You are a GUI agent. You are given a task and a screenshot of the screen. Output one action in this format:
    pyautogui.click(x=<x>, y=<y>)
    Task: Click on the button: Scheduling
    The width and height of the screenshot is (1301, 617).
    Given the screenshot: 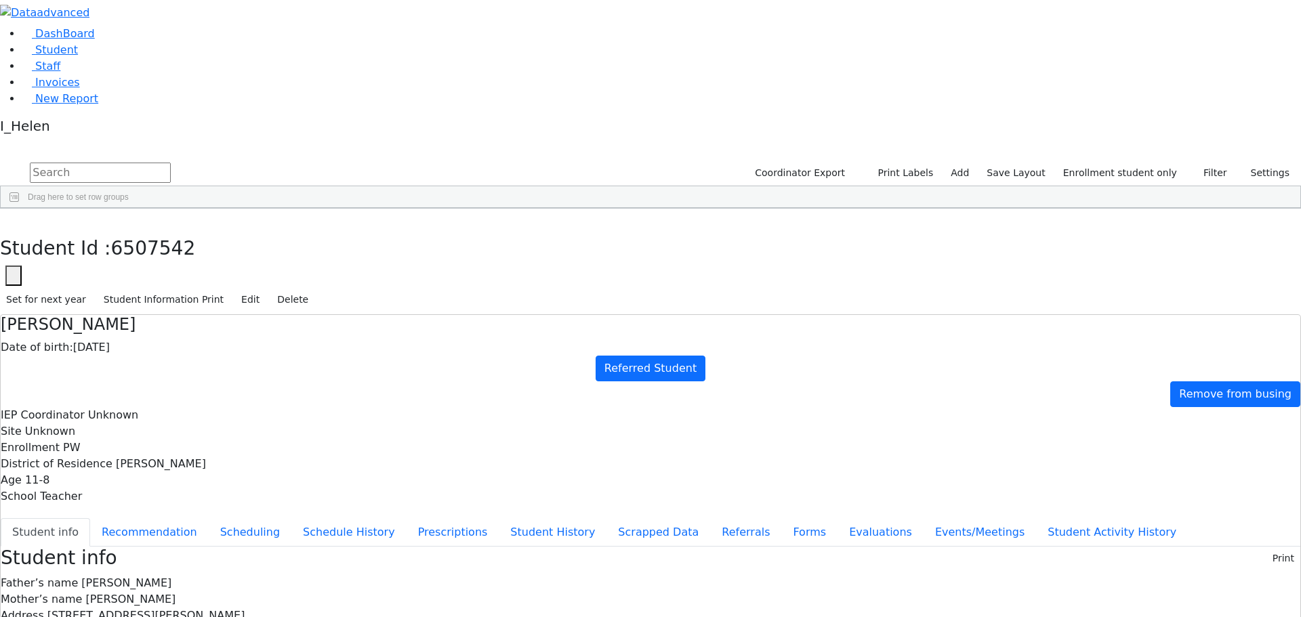 What is the action you would take?
    pyautogui.click(x=250, y=533)
    